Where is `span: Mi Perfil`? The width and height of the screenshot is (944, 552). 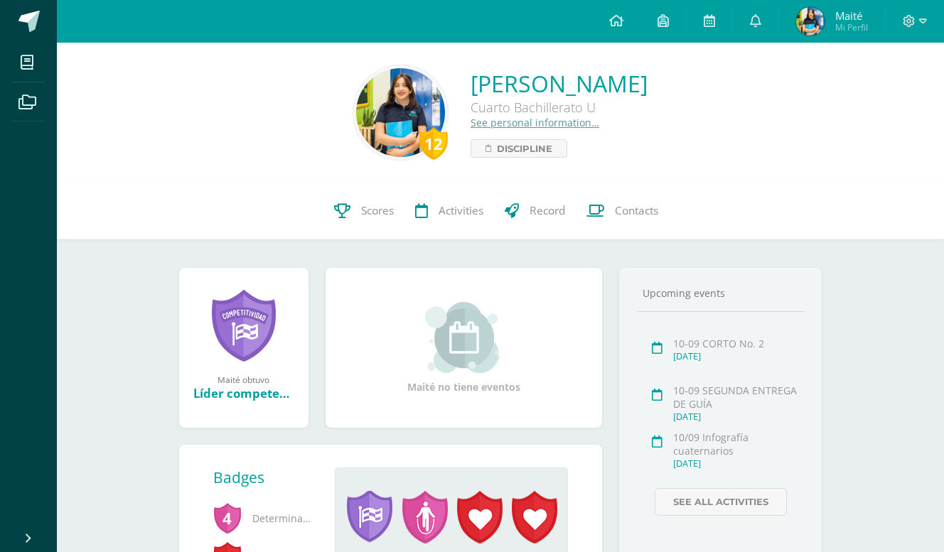
span: Mi Perfil is located at coordinates (852, 27).